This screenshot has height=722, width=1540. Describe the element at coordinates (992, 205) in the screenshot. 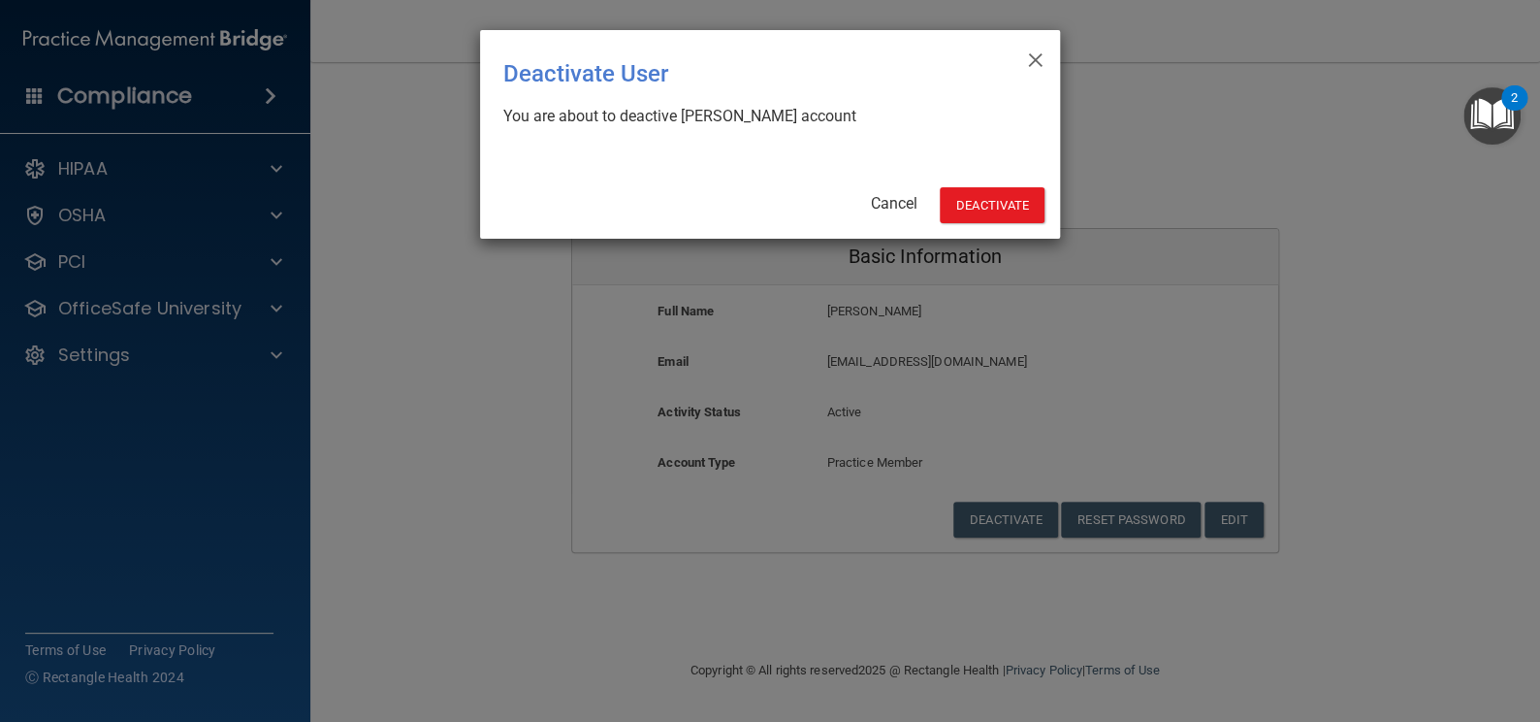

I see `button: Deactivate` at that location.